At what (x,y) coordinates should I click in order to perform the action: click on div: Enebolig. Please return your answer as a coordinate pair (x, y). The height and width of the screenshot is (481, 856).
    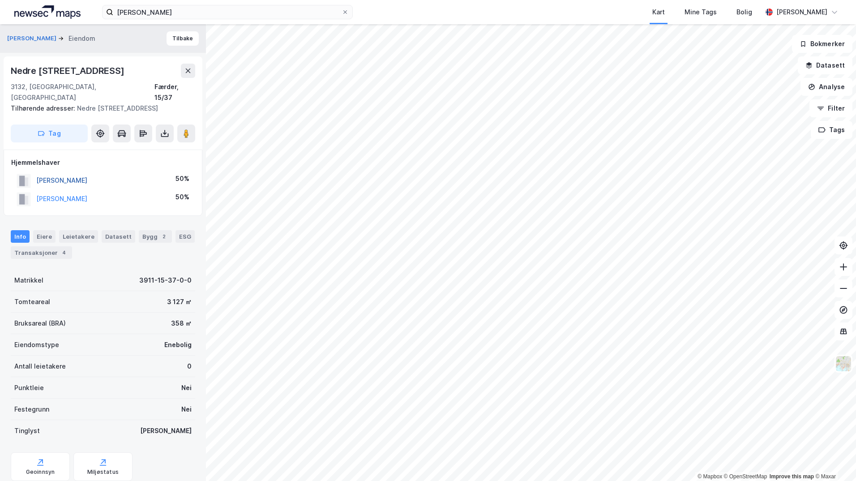
    Looking at the image, I should click on (178, 345).